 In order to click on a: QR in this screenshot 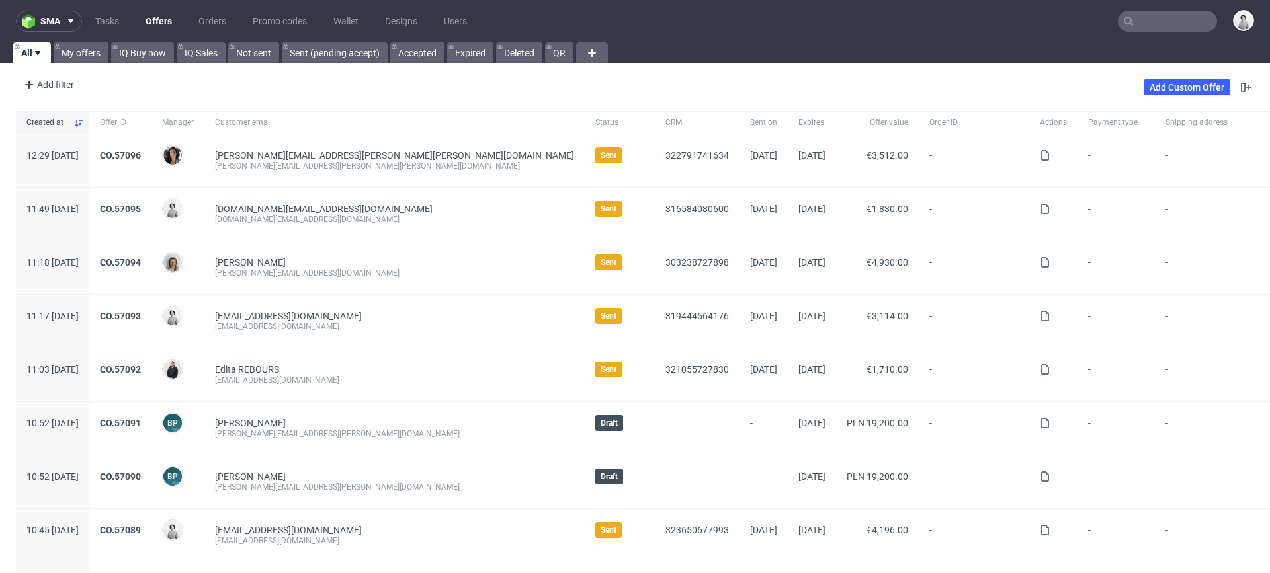, I will do `click(559, 53)`.